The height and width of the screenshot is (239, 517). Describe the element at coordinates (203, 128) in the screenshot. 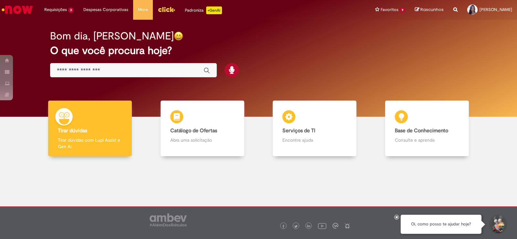

I see `a: Catálogo de Ofertas Abra uma solicitação` at that location.